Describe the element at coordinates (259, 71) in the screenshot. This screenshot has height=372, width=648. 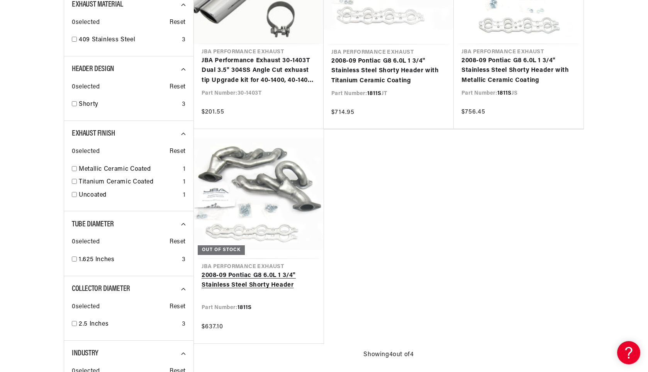
I see `a: JBA Performance Exhaust 30-1403T Dual 3.5" 304SS Angle Cut exhuast tip Upgrade kit for 40-1400, 4...` at that location.